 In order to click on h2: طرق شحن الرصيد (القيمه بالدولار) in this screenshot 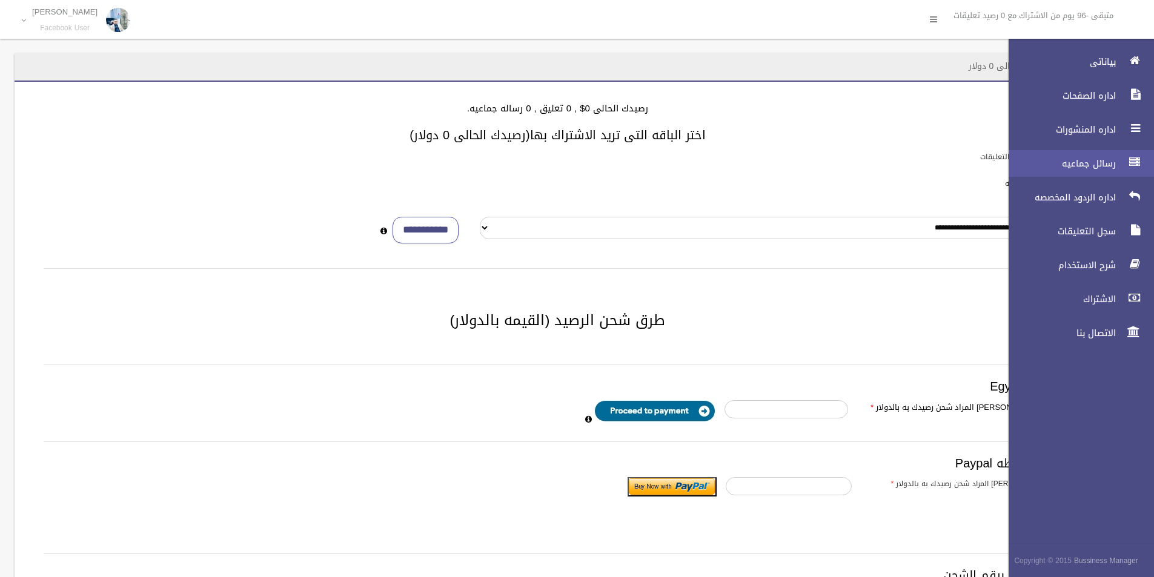, I will do `click(557, 320)`.